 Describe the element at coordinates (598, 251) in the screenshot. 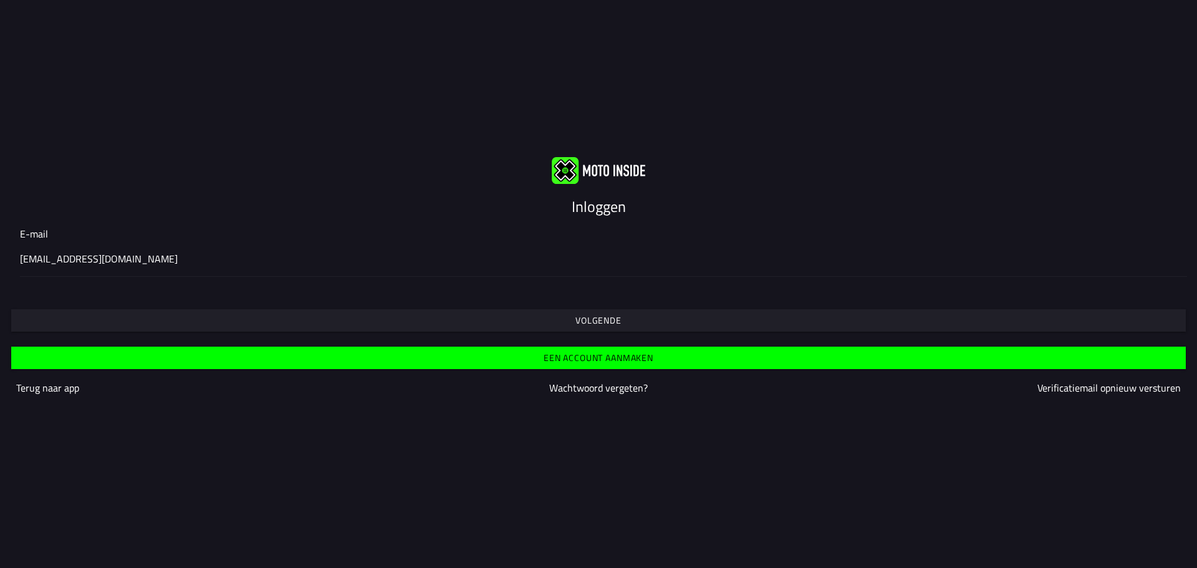

I see `ion-input: E-mail` at that location.